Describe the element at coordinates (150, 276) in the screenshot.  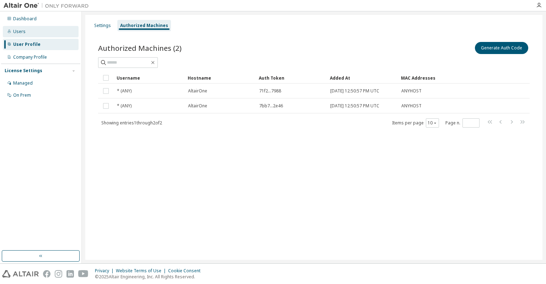
I see `p: © 2025 Altair Engineering, Inc. All Rights Reserved.` at that location.